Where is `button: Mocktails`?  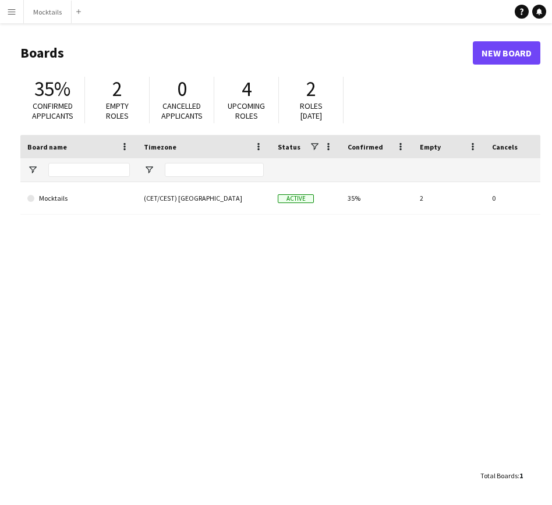
button: Mocktails is located at coordinates (48, 12).